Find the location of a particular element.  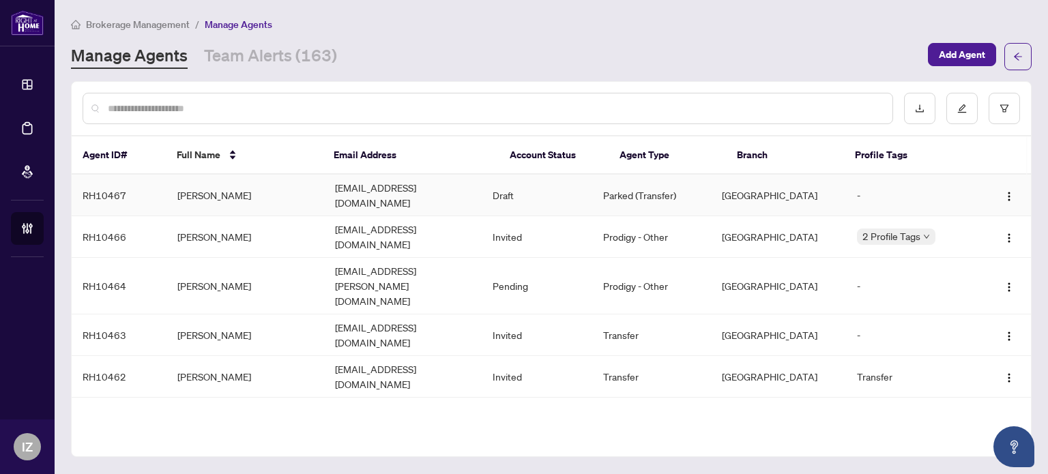

button: download is located at coordinates (920, 109).